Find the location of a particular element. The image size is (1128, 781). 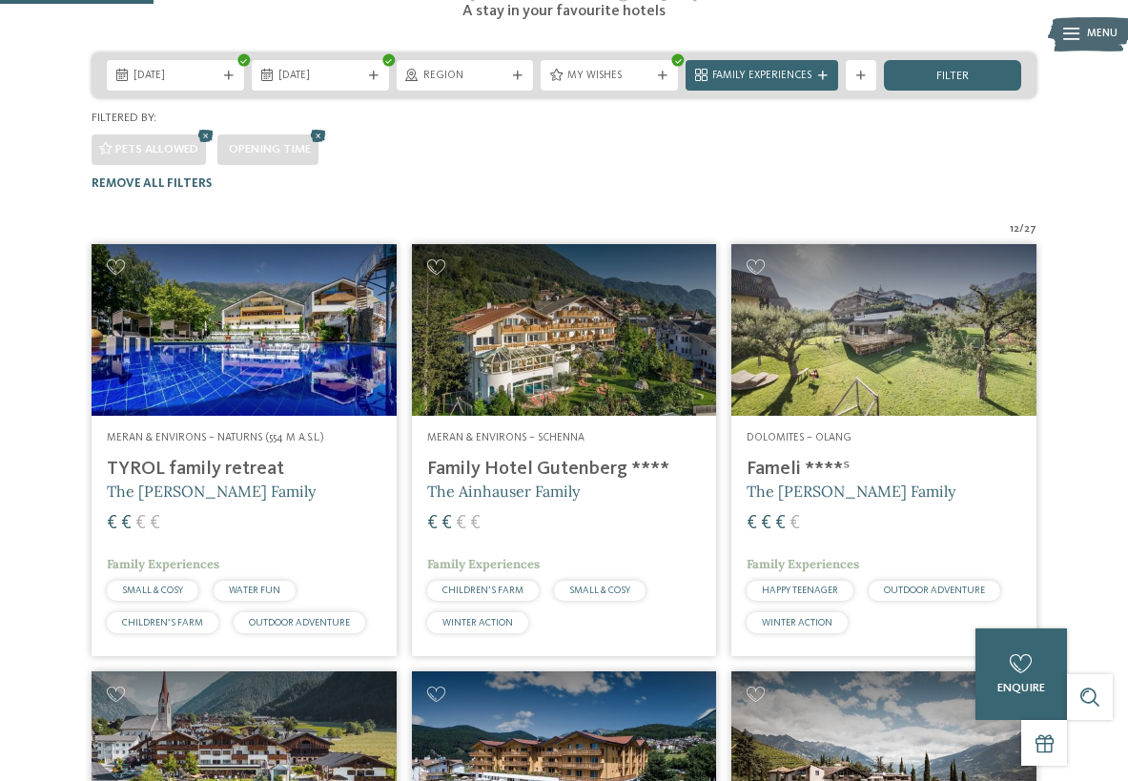

span: HAPPY TEENAGER is located at coordinates (800, 590).